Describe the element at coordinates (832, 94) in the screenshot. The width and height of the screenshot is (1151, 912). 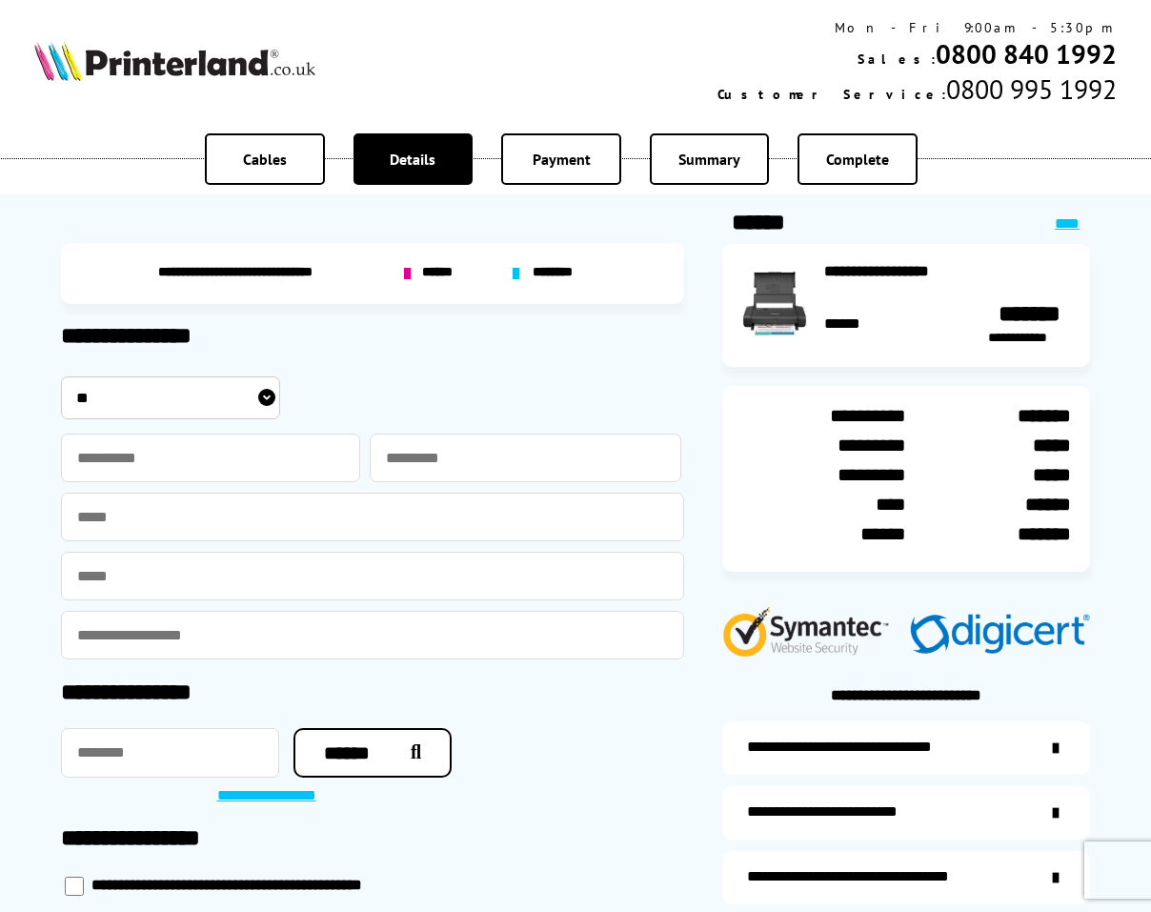
I see `span: Customer Service:` at that location.